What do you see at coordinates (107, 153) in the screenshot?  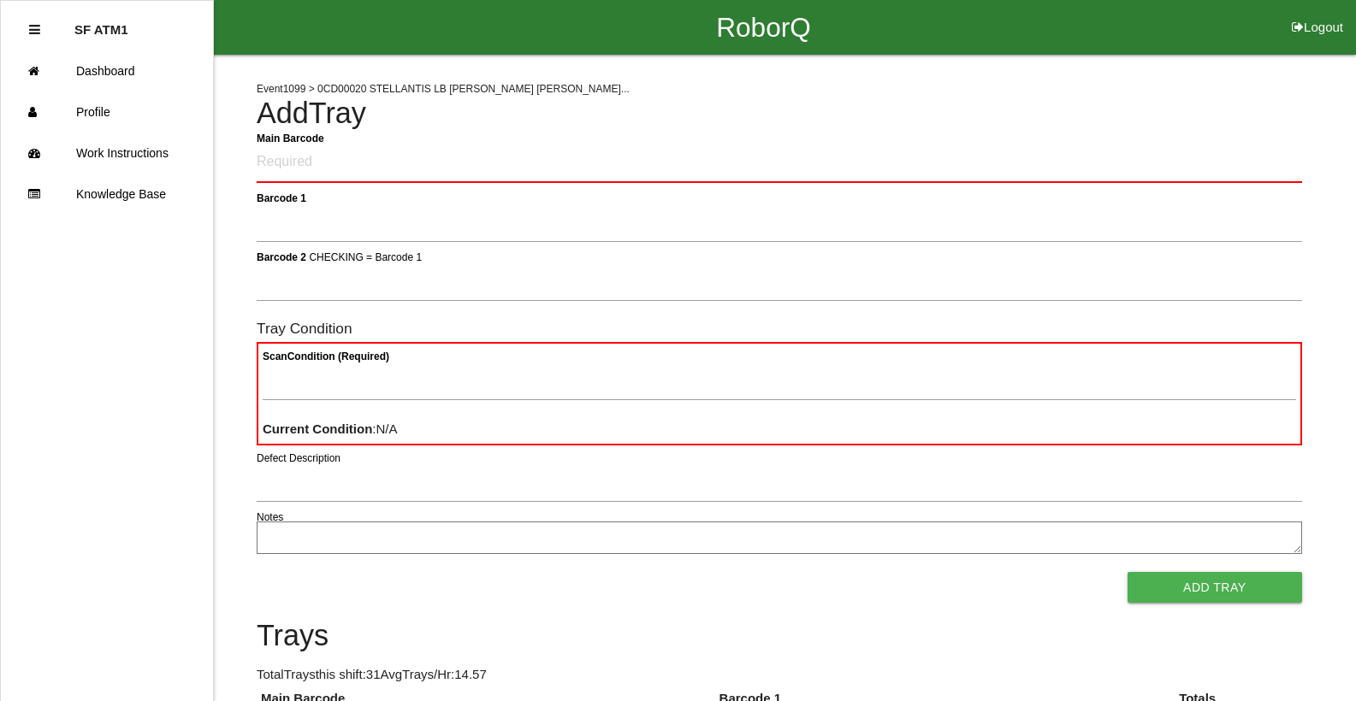 I see `a: Work Instructions` at bounding box center [107, 153].